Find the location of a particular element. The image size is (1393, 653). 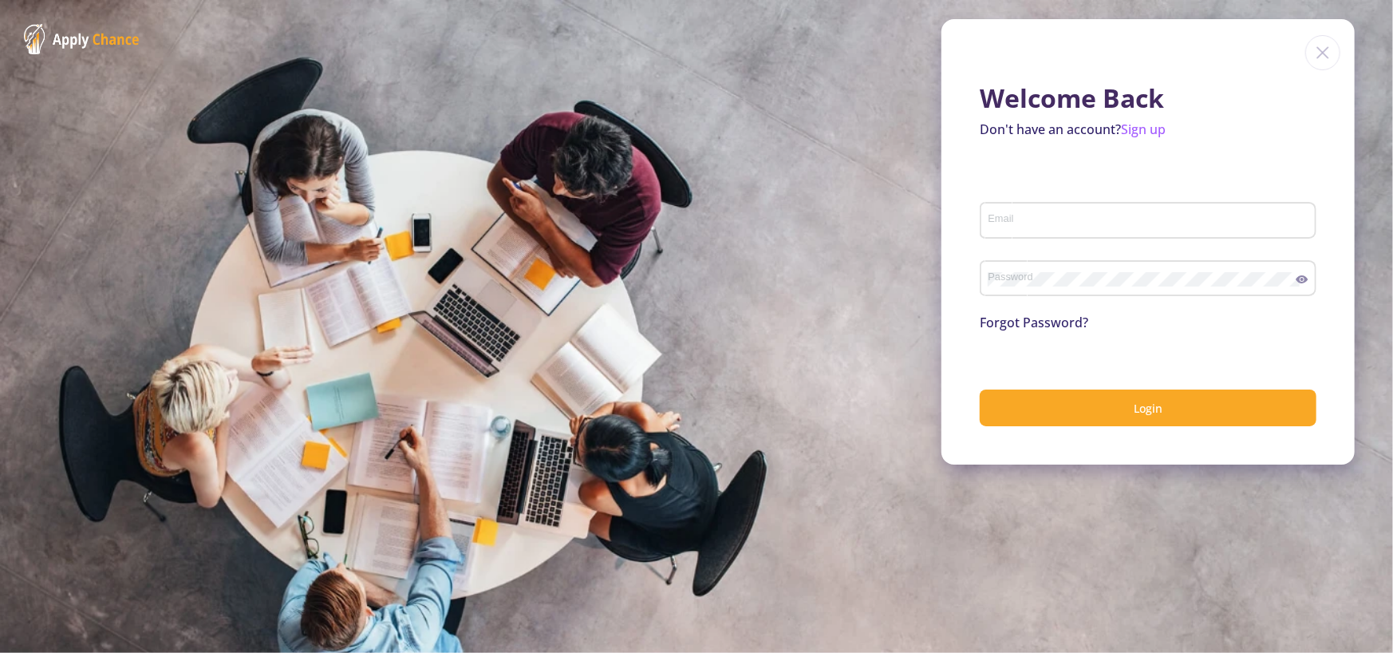

span: Login is located at coordinates (1148, 408).